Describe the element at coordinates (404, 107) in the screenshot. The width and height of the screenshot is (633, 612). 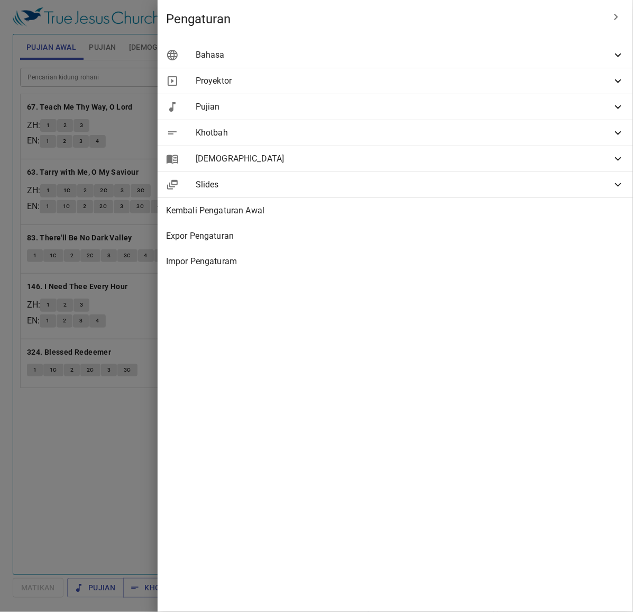
I see `span: Pujian` at that location.